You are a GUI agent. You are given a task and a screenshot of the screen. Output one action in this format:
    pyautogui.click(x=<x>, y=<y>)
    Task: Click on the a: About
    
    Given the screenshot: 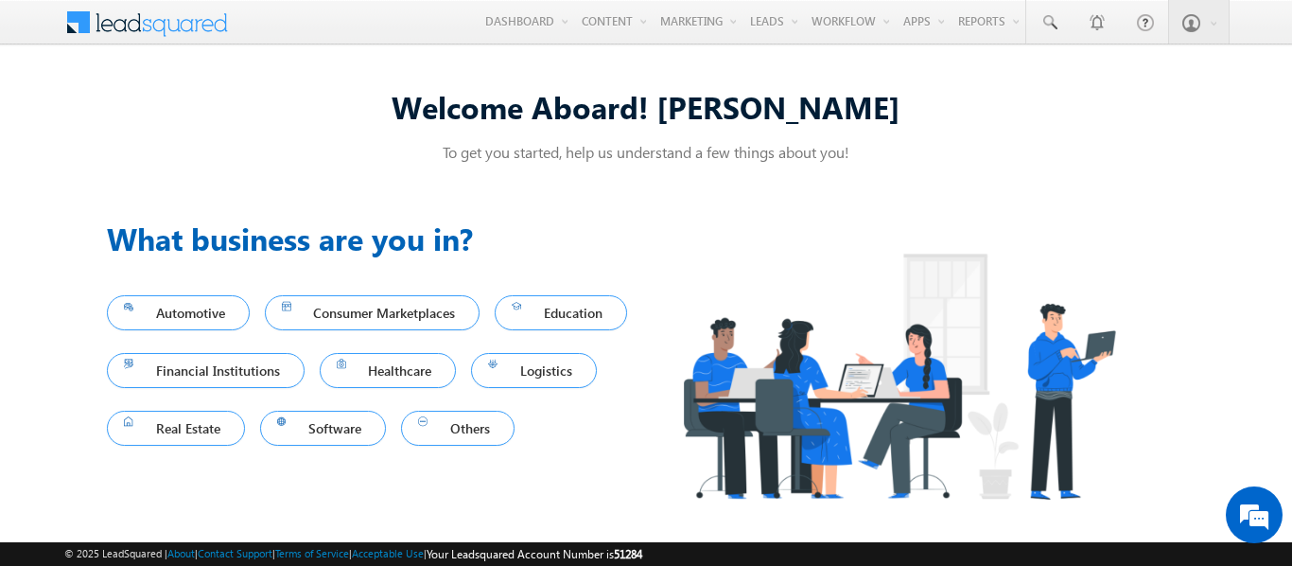 What is the action you would take?
    pyautogui.click(x=181, y=552)
    